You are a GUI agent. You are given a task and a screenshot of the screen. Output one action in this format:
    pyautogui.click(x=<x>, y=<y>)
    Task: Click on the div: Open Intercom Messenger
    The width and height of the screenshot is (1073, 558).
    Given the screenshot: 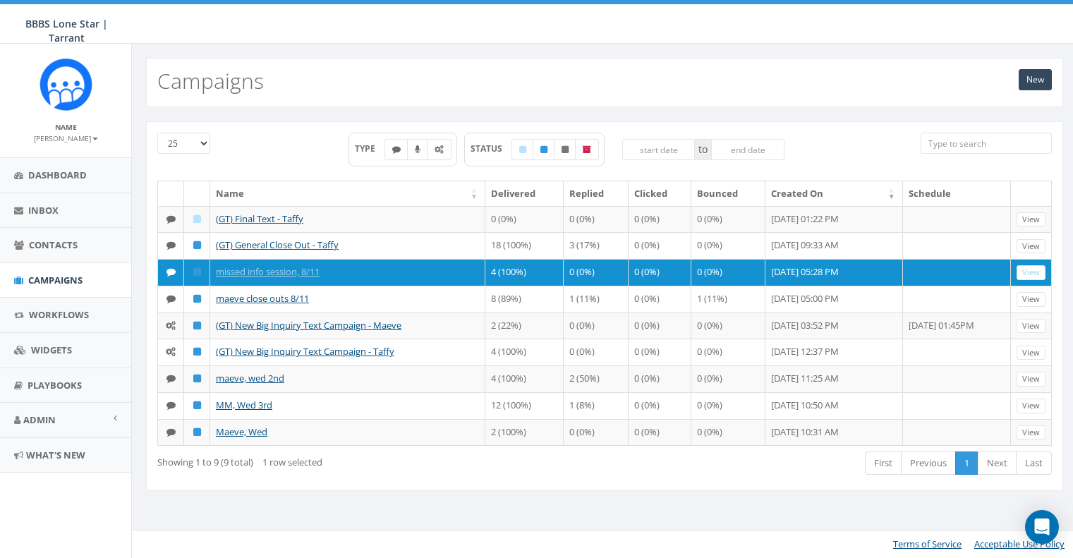 What is the action you would take?
    pyautogui.click(x=1042, y=527)
    